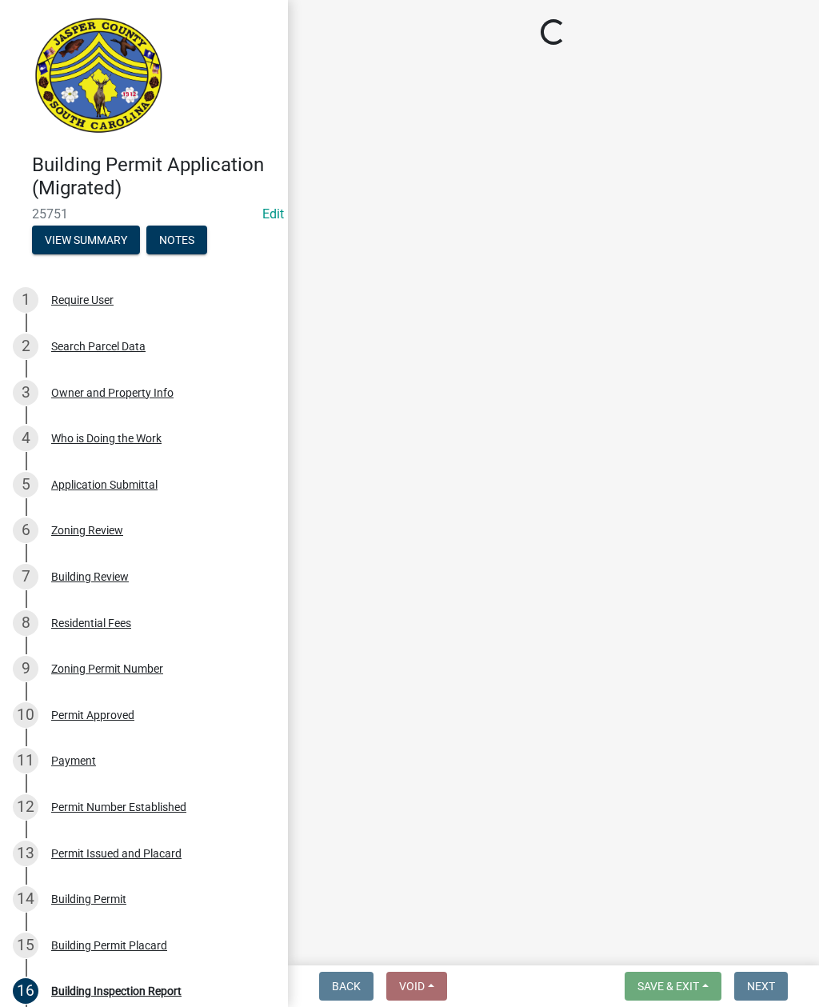 This screenshot has width=819, height=1007. What do you see at coordinates (26, 807) in the screenshot?
I see `div: 12` at bounding box center [26, 807].